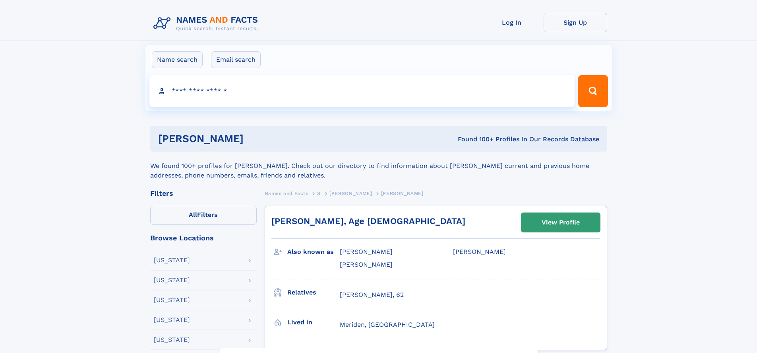  I want to click on div: Filters, so click(204, 193).